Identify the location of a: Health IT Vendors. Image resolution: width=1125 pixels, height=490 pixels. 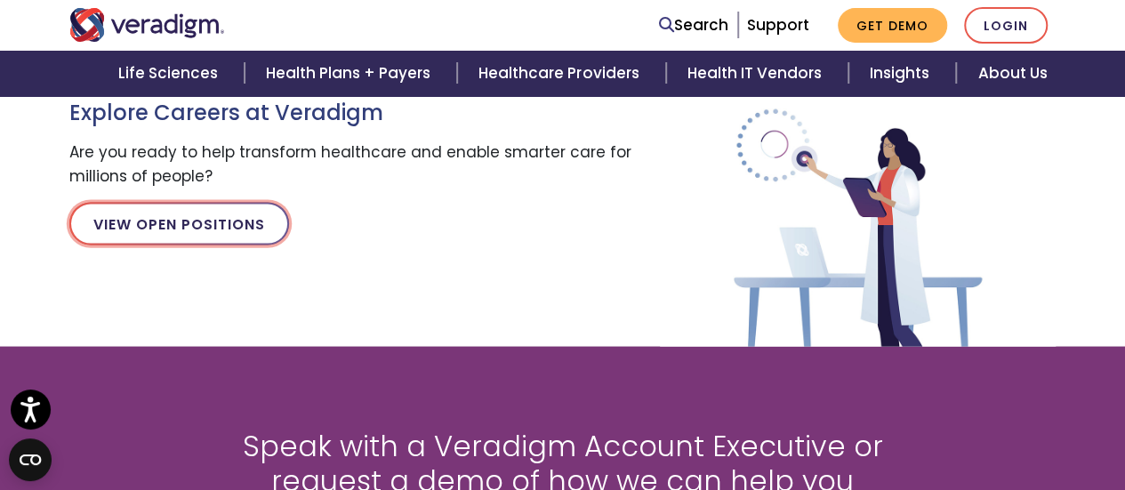
(757, 73).